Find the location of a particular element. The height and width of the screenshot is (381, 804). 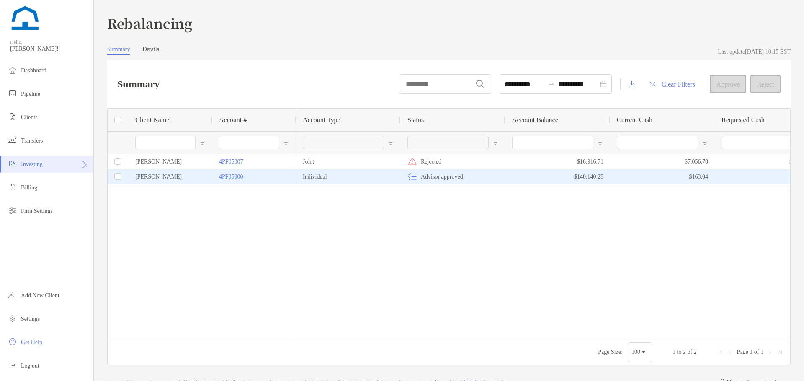

div: $16,916.71 is located at coordinates (558, 162).